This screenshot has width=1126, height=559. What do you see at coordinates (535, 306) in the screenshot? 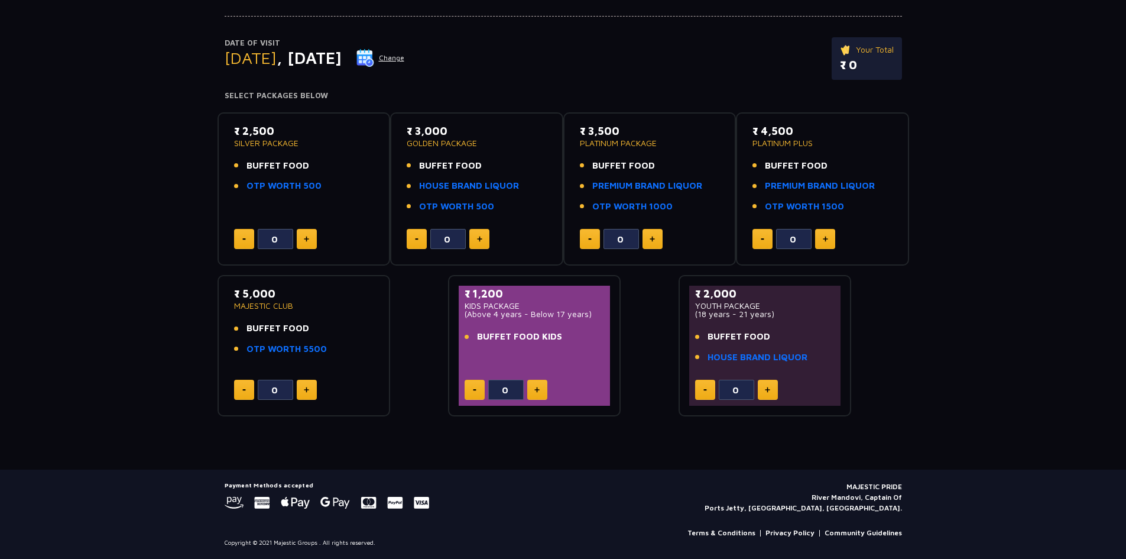
I see `p: KIDS PACKAGE` at bounding box center [535, 306].